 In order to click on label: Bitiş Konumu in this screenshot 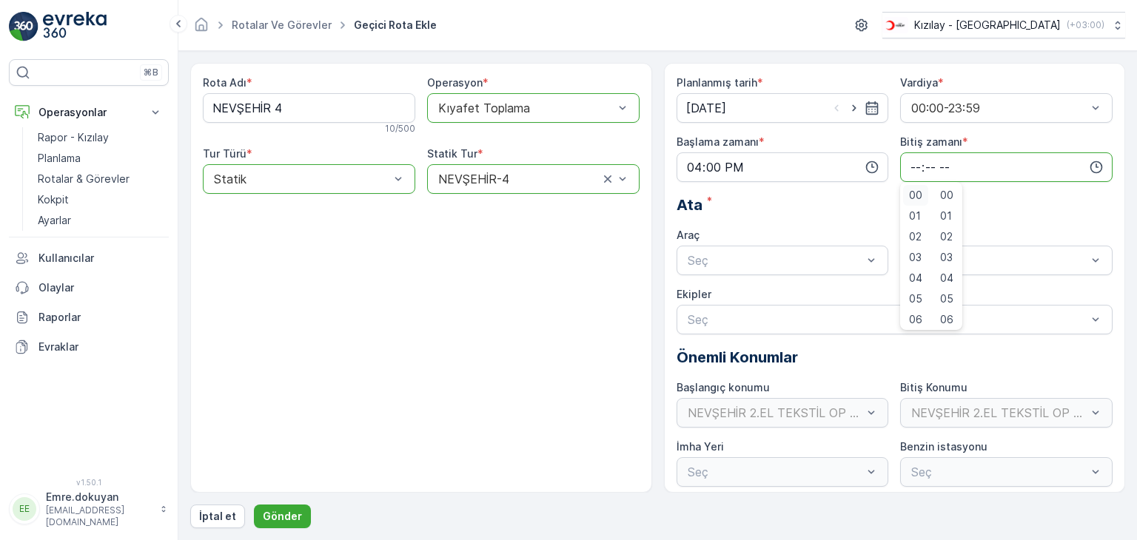, I will do `click(933, 387)`.